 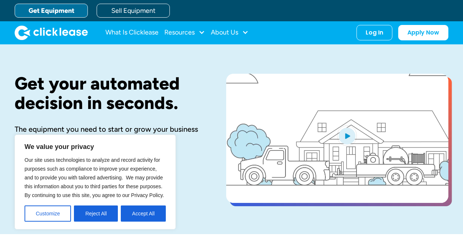 I want to click on div: Resources, so click(x=185, y=33).